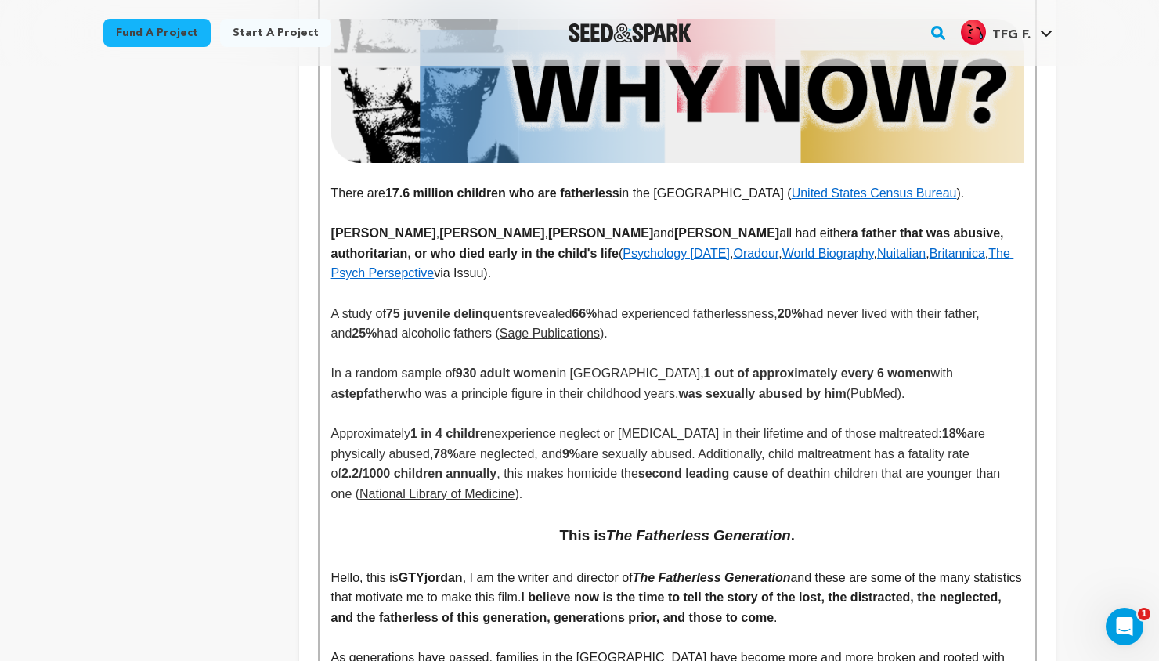 The height and width of the screenshot is (661, 1159). What do you see at coordinates (874, 193) in the screenshot?
I see `a: United States Census Bureau` at bounding box center [874, 193].